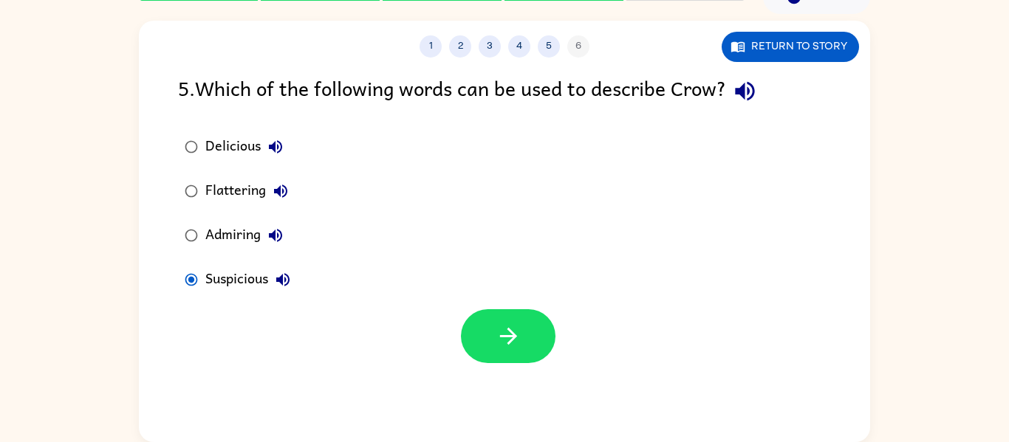 This screenshot has height=442, width=1009. Describe the element at coordinates (247, 236) in the screenshot. I see `div: Admiring` at that location.